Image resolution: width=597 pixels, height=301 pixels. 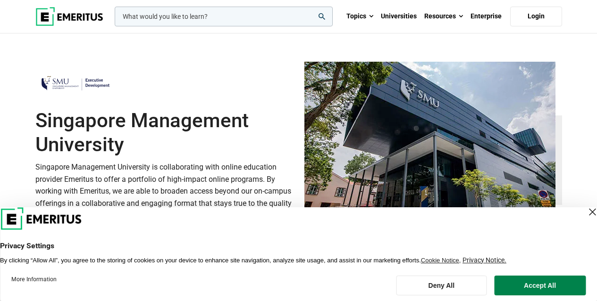 What do you see at coordinates (536, 17) in the screenshot?
I see `a: Login` at bounding box center [536, 17].